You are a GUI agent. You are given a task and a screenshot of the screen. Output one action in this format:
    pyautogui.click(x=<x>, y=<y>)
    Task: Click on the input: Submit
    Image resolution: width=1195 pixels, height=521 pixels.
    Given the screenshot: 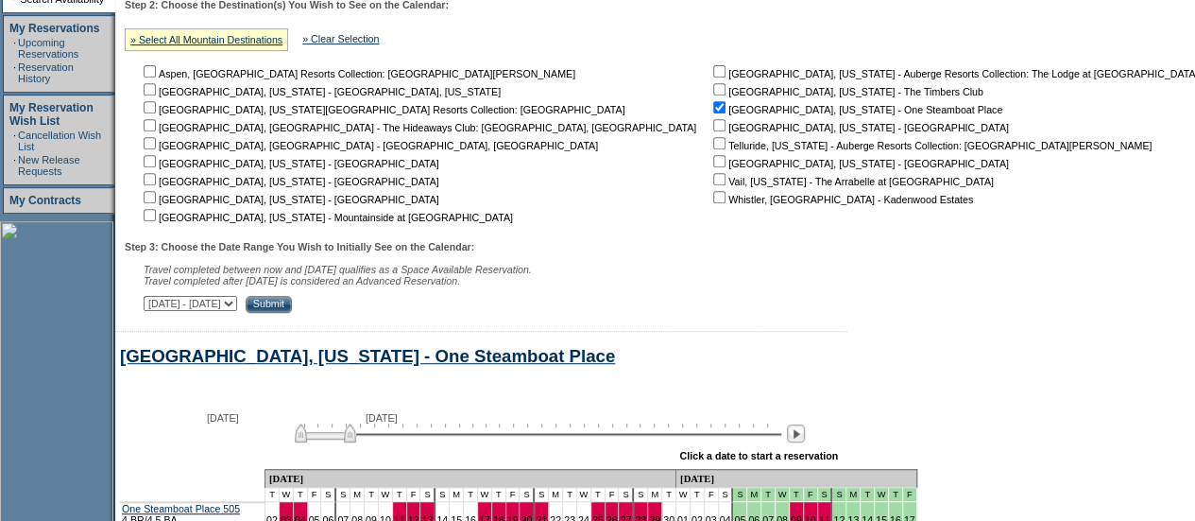 What is the action you would take?
    pyautogui.click(x=268, y=304)
    